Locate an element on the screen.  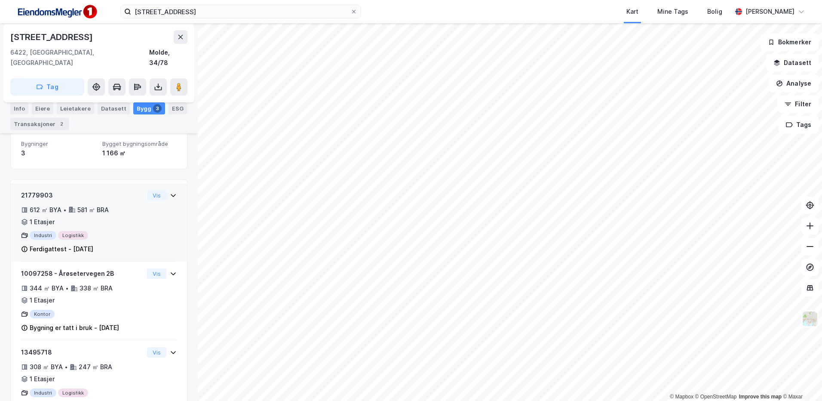
div: 612 ㎡ BYA is located at coordinates (46, 210).